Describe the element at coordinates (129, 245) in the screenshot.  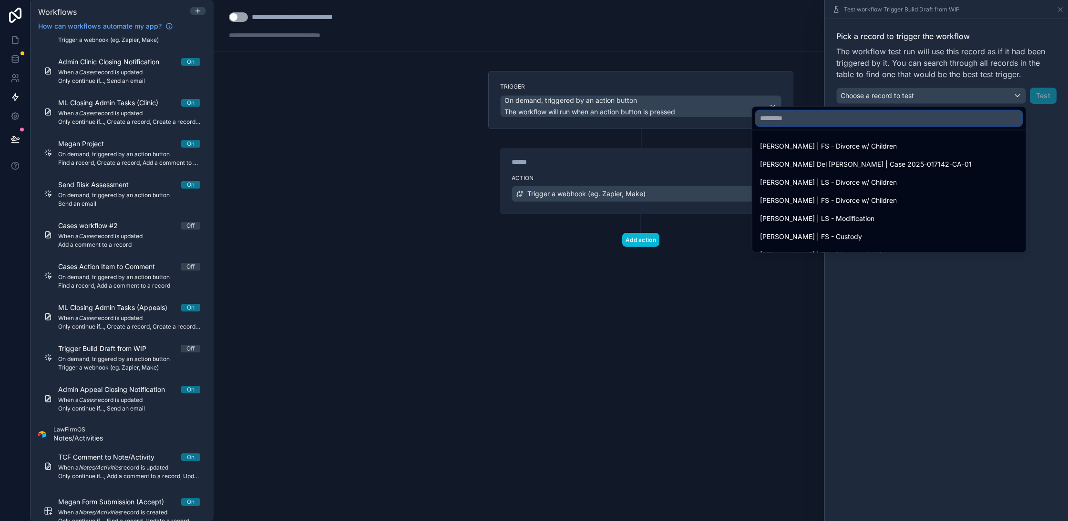
I see `span: Add a comment to a record` at that location.